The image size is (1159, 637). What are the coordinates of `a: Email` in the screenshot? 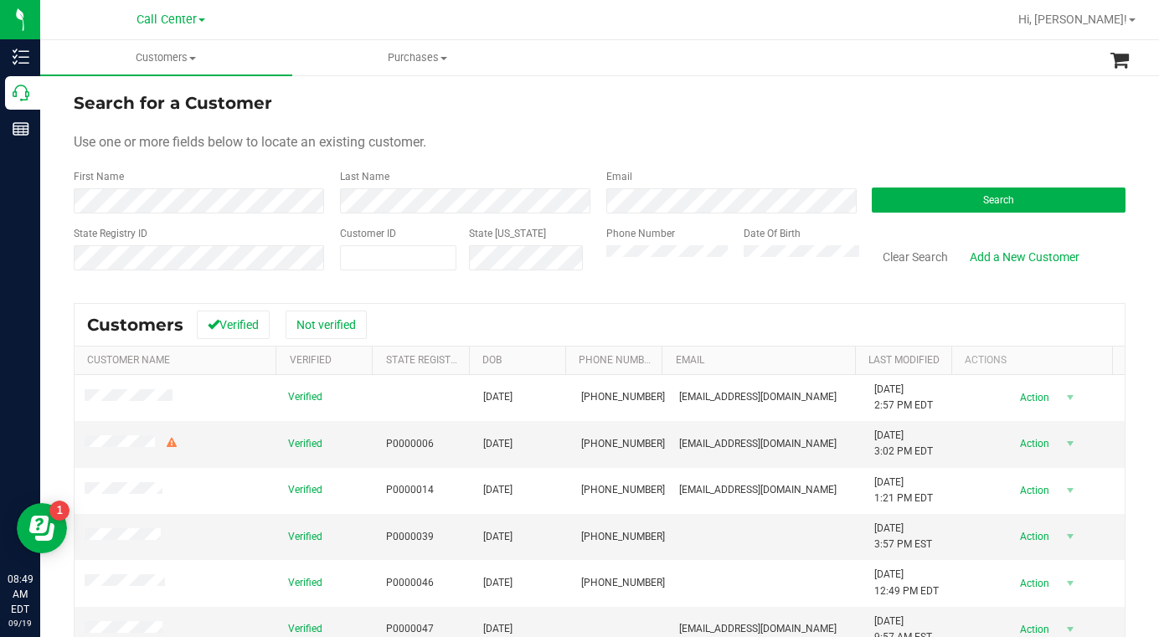 It's located at (690, 360).